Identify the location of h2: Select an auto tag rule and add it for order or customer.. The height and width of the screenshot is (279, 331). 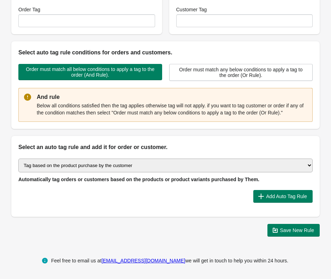
(165, 147).